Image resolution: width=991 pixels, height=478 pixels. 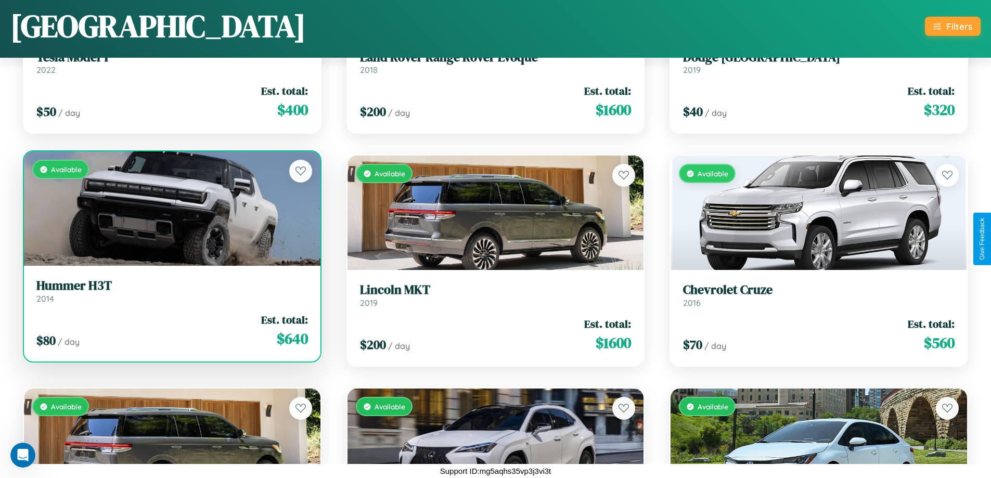 What do you see at coordinates (939, 110) in the screenshot?
I see `span: $ 320` at bounding box center [939, 110].